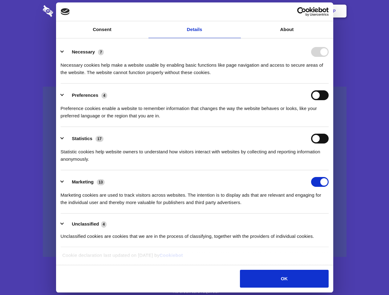 Image resolution: width=389 pixels, height=295 pixels. I want to click on div: Marketing cookies are used to track visitors across websites. The intention is to display ads tha..., so click(195, 197).